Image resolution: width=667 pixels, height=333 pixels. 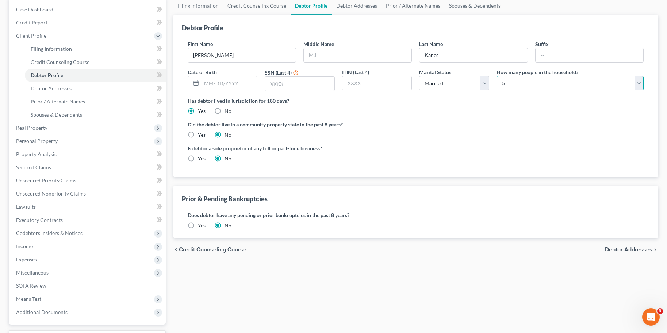 What do you see at coordinates (37, 141) in the screenshot?
I see `span: Personal Property` at bounding box center [37, 141].